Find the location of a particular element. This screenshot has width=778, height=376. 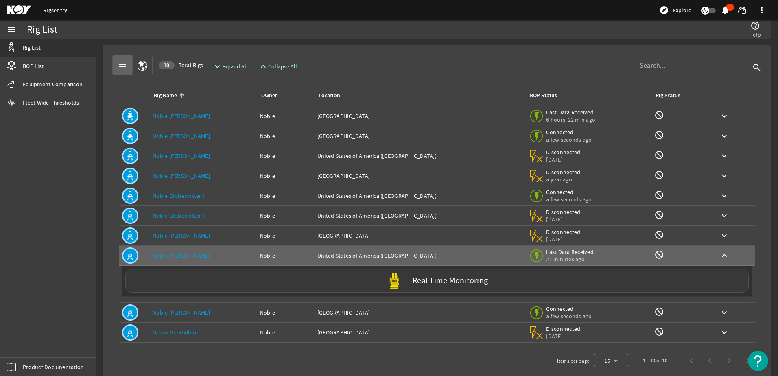

div: Rig Status is located at coordinates (668, 96).